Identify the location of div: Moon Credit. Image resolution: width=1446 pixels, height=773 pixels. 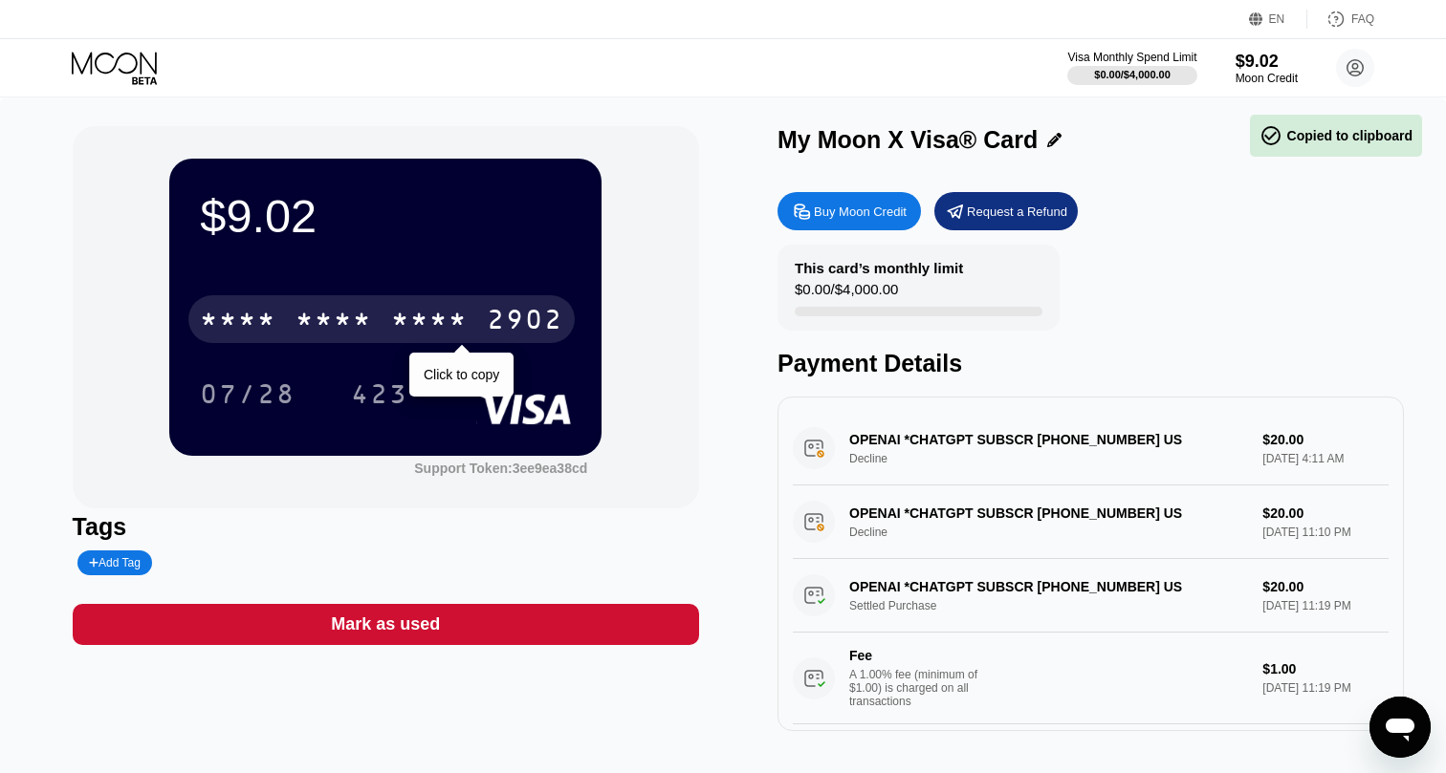
(1266, 78).